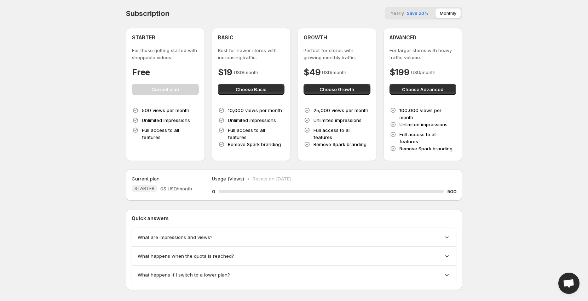  I want to click on p: Best for newer stores with increasing traffic., so click(251, 54).